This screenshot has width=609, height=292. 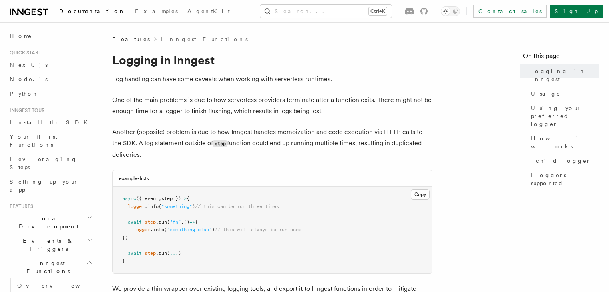 What do you see at coordinates (47, 245) in the screenshot?
I see `span: Events & Triggers` at bounding box center [47, 245].